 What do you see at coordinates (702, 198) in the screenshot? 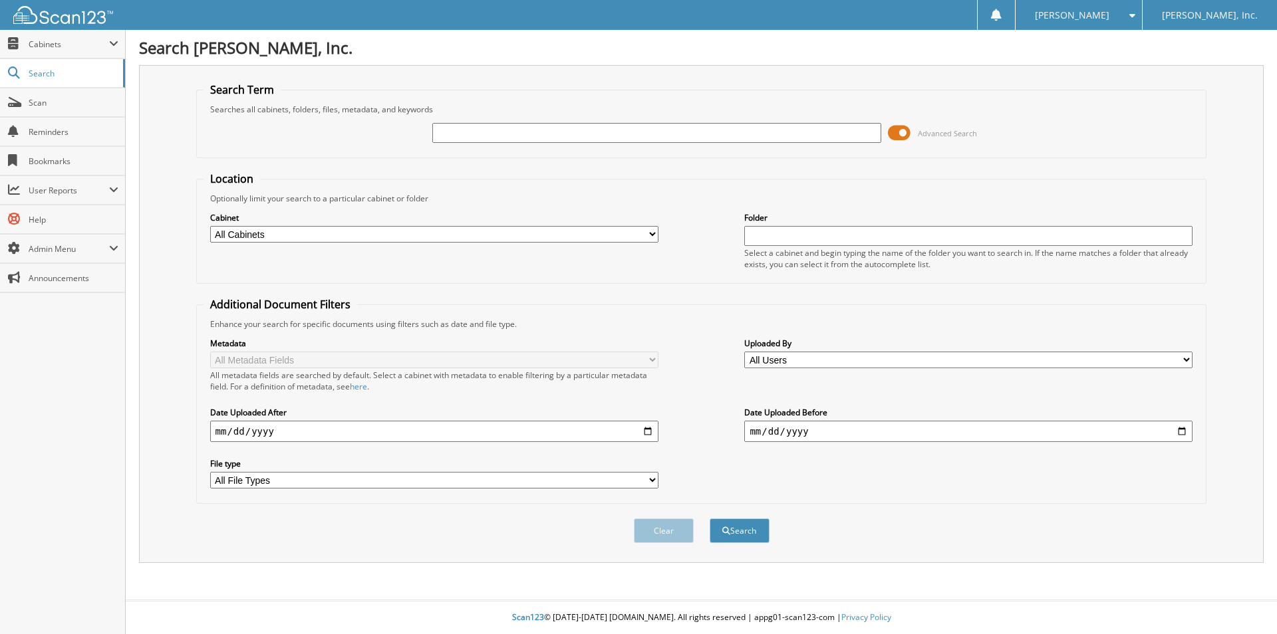
I see `div: Optionally limit your search to a particular cabinet or folder` at bounding box center [702, 198].